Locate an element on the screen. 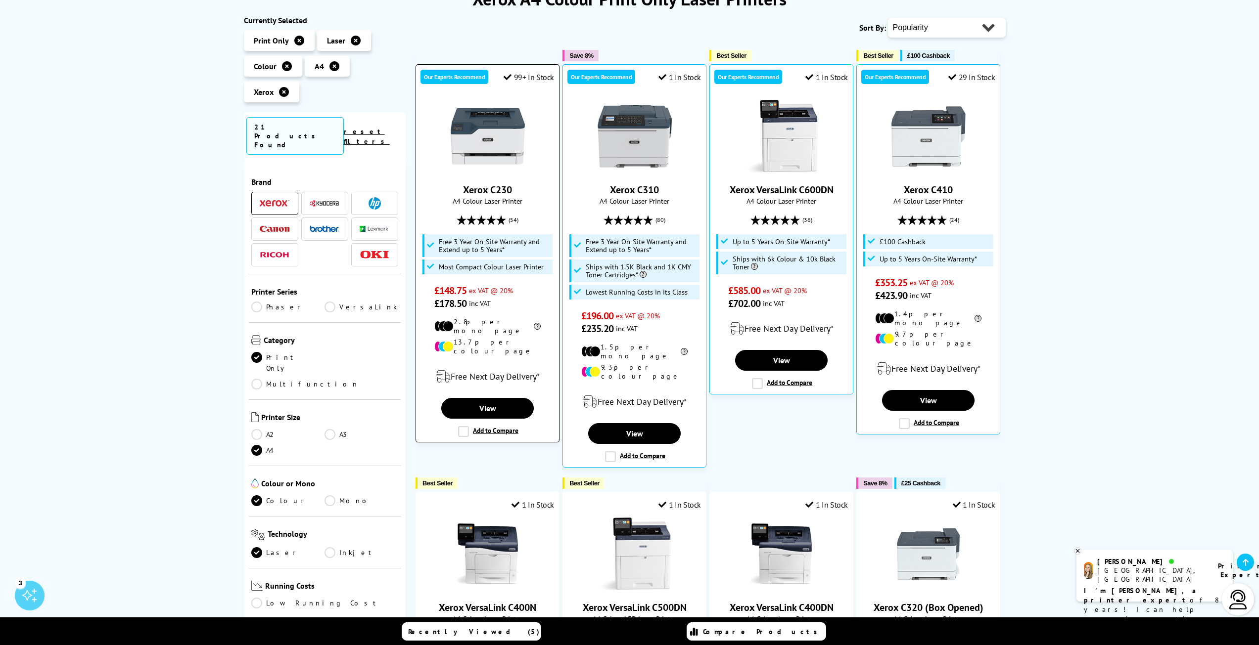 Image resolution: width=1259 pixels, height=645 pixels. a: Canon is located at coordinates (275, 229).